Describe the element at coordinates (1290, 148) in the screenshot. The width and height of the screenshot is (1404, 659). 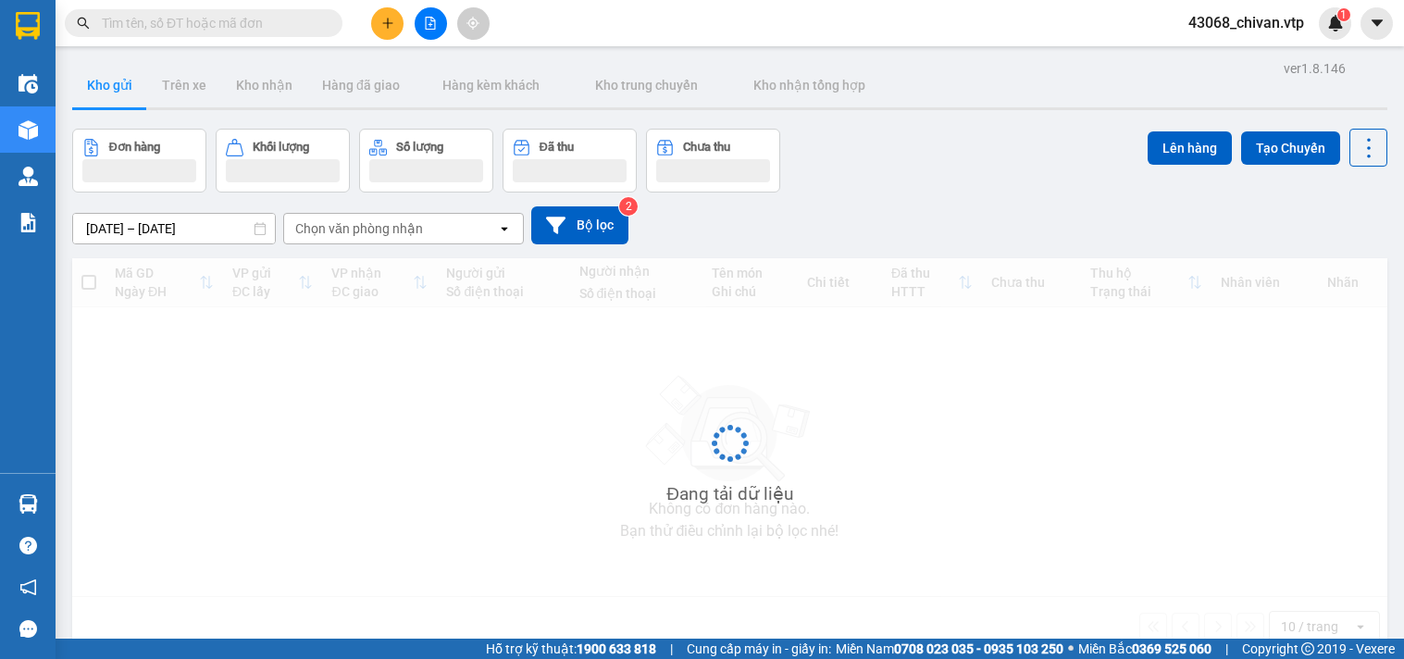
I see `button: Tạo Chuyến` at that location.